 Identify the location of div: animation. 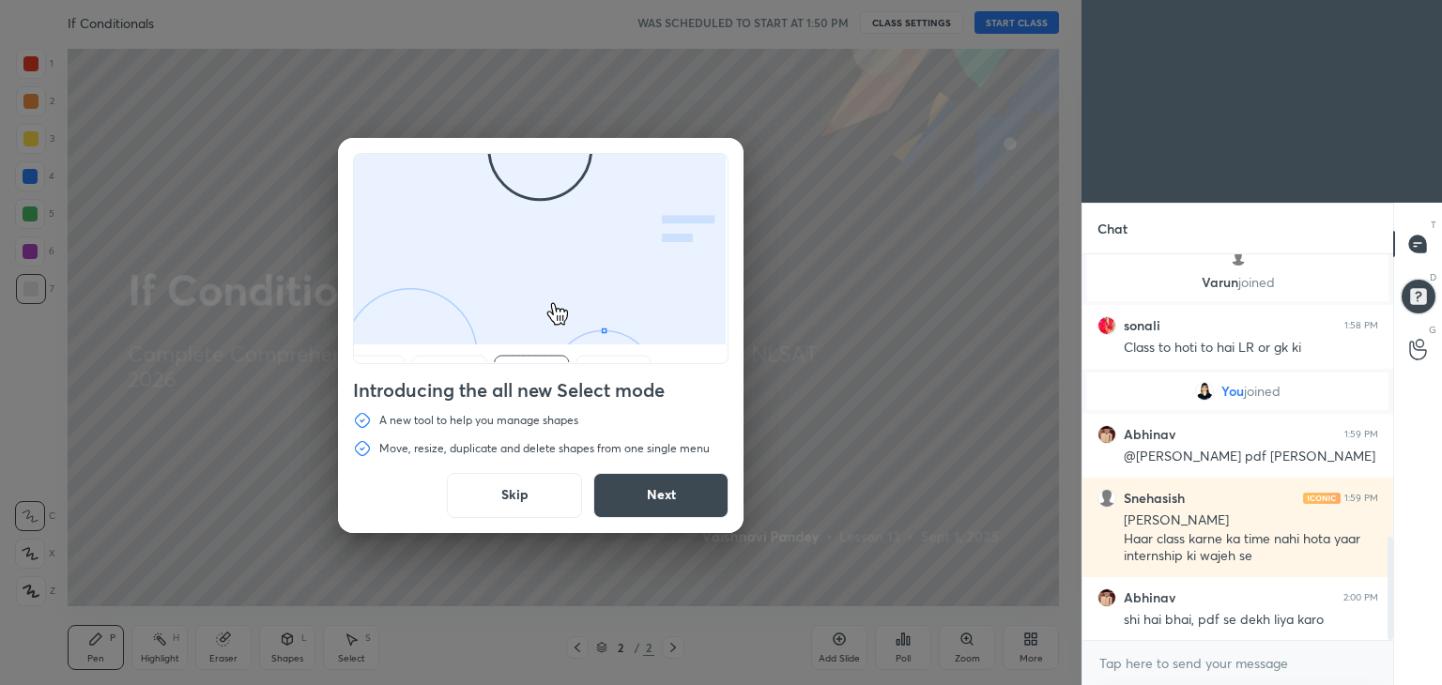
(541, 260).